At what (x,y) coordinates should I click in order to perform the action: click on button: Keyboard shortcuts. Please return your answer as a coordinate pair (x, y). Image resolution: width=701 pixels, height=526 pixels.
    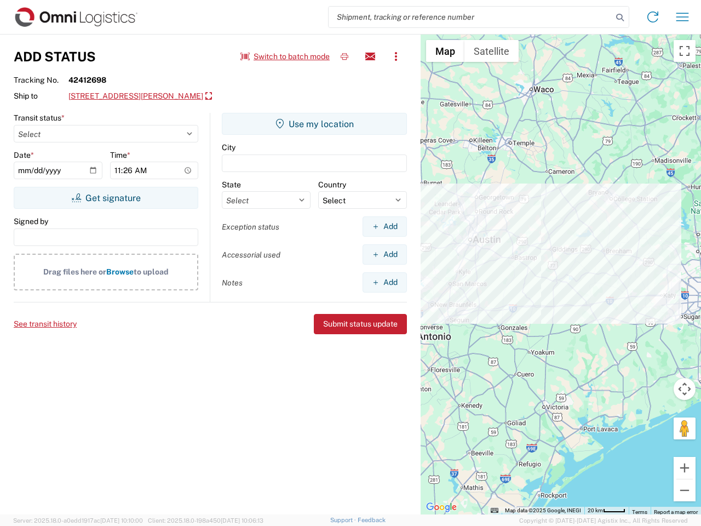
    Looking at the image, I should click on (494, 510).